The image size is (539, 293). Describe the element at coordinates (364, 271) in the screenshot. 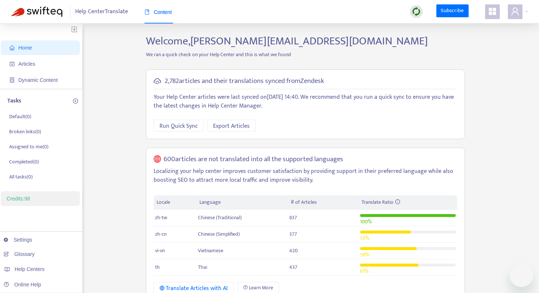

I see `span: 61 %` at that location.